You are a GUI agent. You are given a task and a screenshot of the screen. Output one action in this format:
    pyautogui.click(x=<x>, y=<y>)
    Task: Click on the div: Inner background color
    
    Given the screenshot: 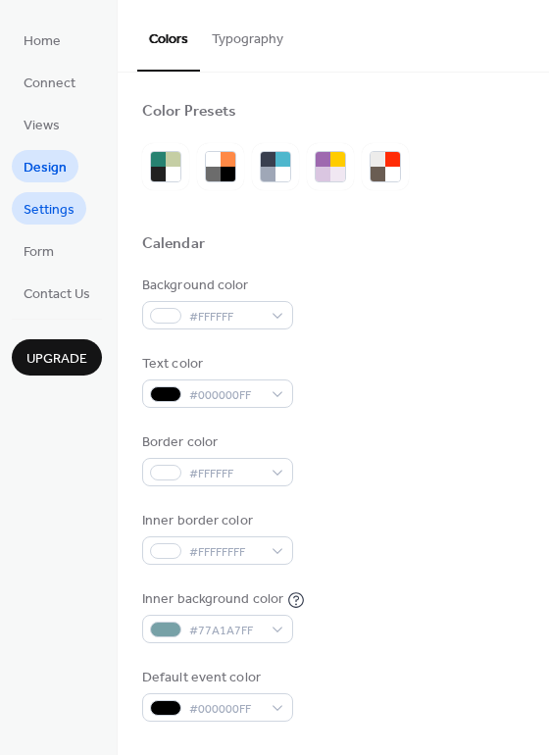 What is the action you would take?
    pyautogui.click(x=213, y=599)
    